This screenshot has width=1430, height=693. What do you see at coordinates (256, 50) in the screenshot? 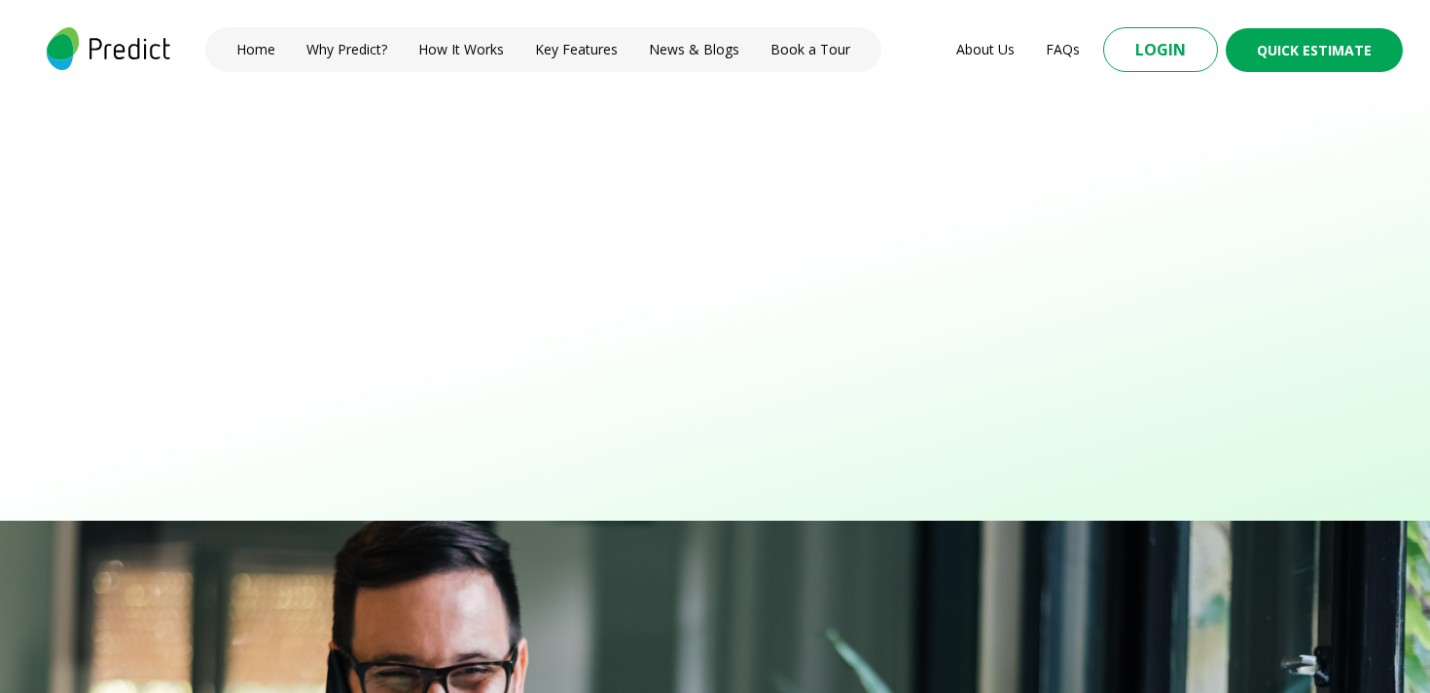
I see `a: Home` at bounding box center [256, 50].